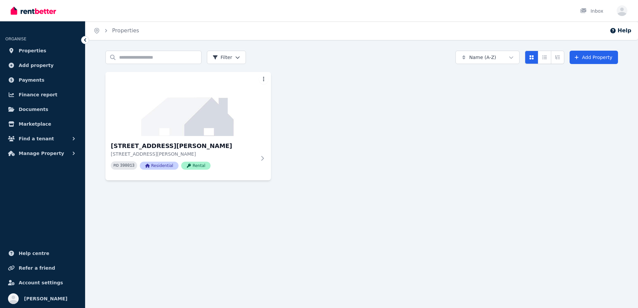  I want to click on span: Help centre, so click(34, 253).